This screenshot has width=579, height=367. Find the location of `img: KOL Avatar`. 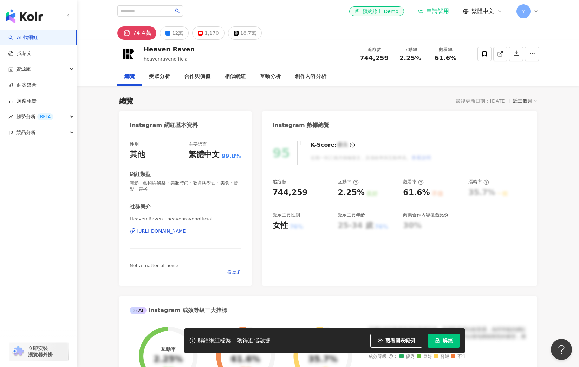

img: KOL Avatar is located at coordinates (128, 54).